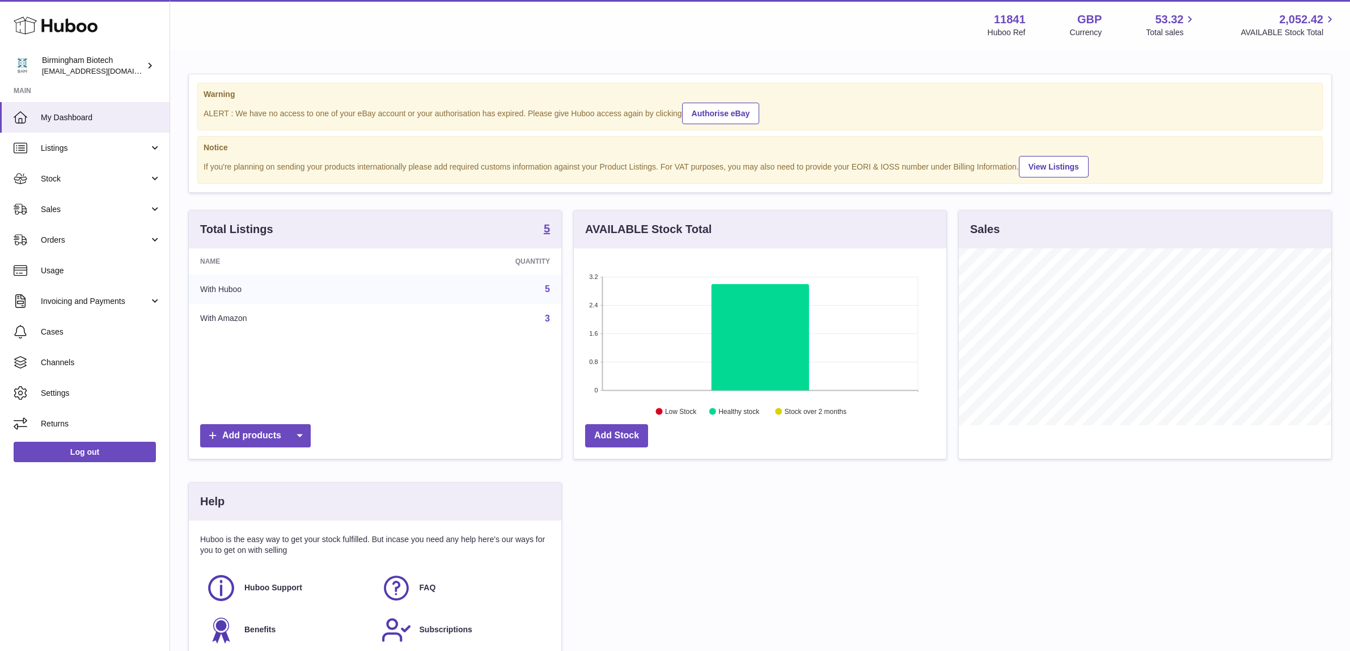 This screenshot has height=651, width=1350. What do you see at coordinates (1169, 19) in the screenshot?
I see `span: 53.32` at bounding box center [1169, 19].